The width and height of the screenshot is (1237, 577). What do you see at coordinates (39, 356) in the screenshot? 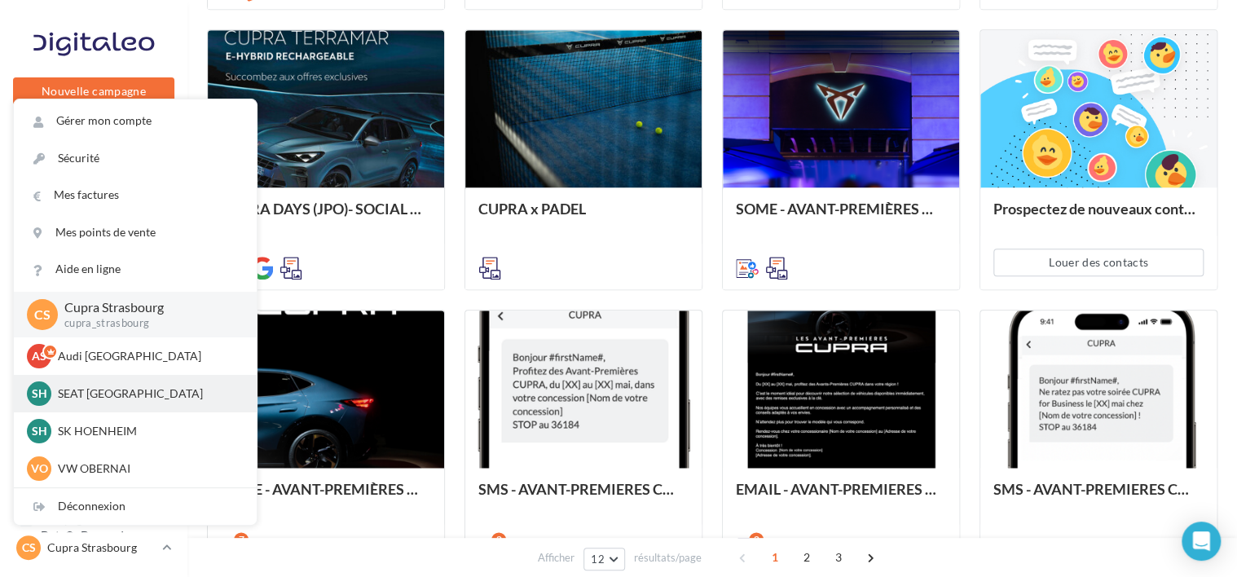
I see `span: AS` at bounding box center [39, 356].